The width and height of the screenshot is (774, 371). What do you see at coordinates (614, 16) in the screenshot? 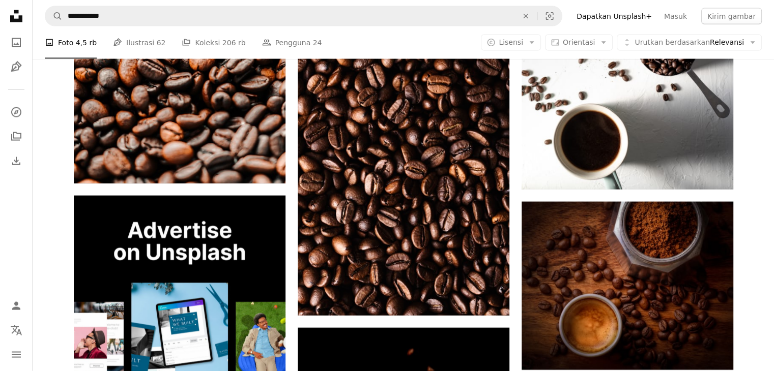
I see `a: Dapatkan Unsplash+` at bounding box center [614, 16].